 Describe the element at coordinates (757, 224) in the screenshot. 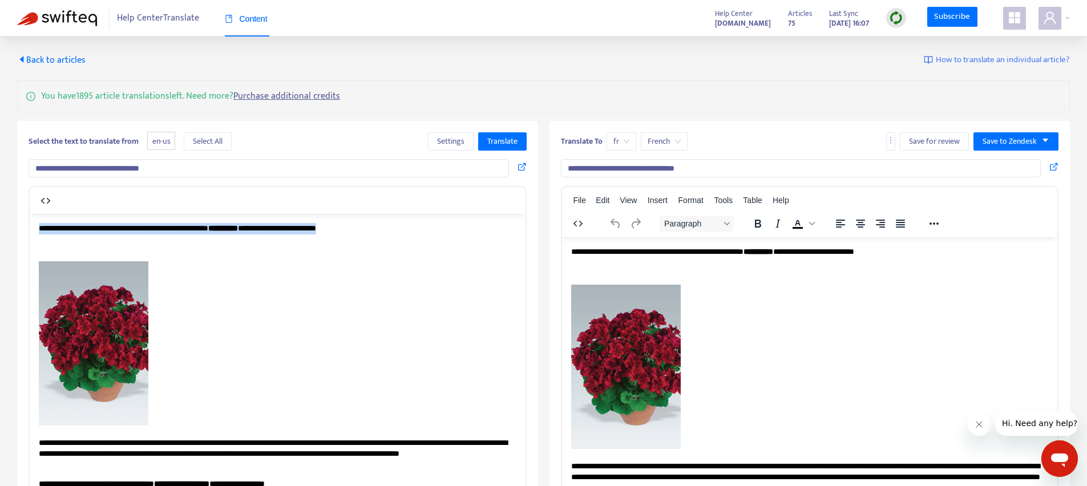

I see `button: Bold` at that location.